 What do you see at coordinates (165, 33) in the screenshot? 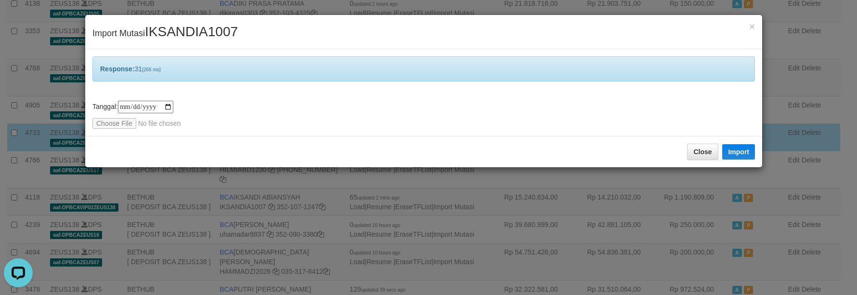
I see `span: Import Mutasi` at bounding box center [165, 33].